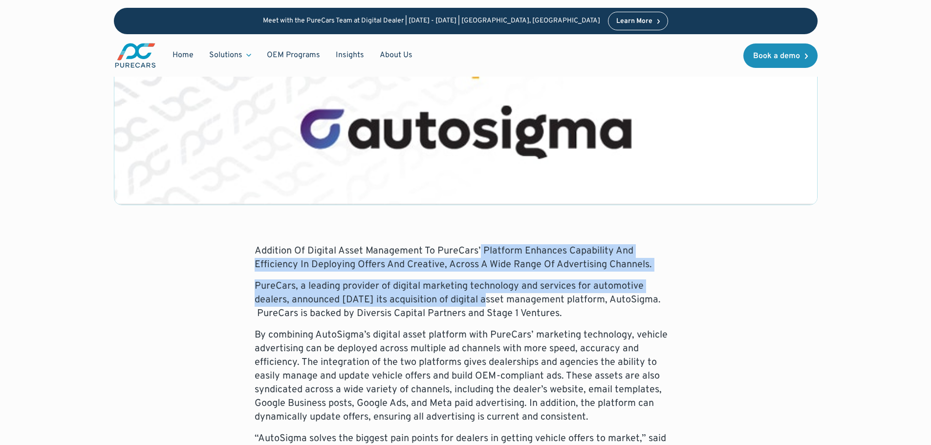 Image resolution: width=931 pixels, height=445 pixels. Describe the element at coordinates (780, 56) in the screenshot. I see `a: Book a demo` at that location.